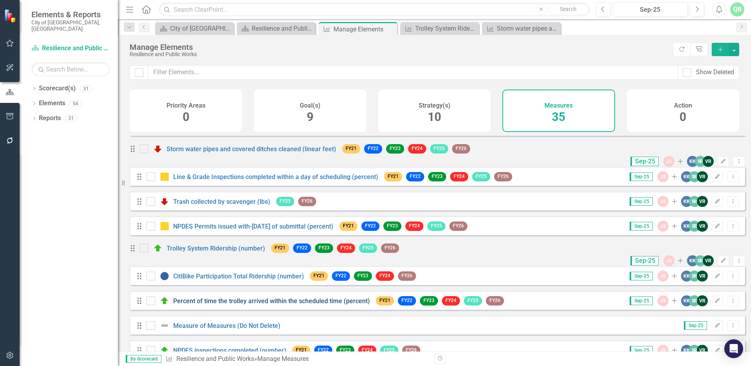 The image size is (751, 366). Describe the element at coordinates (446, 28) in the screenshot. I see `div: Trolley System Ridership (number)` at that location.